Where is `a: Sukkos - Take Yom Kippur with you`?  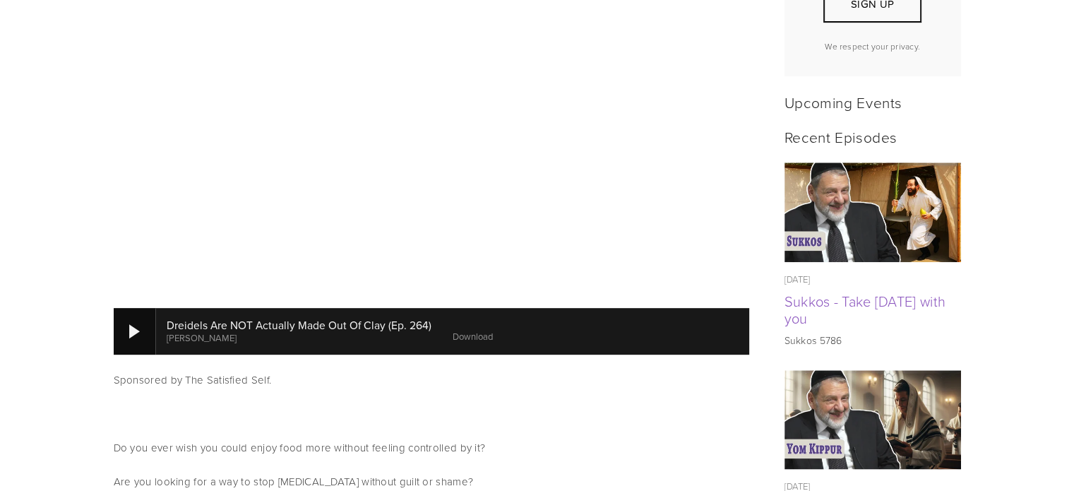
a: Sukkos - Take Yom Kippur with you is located at coordinates (873, 212).